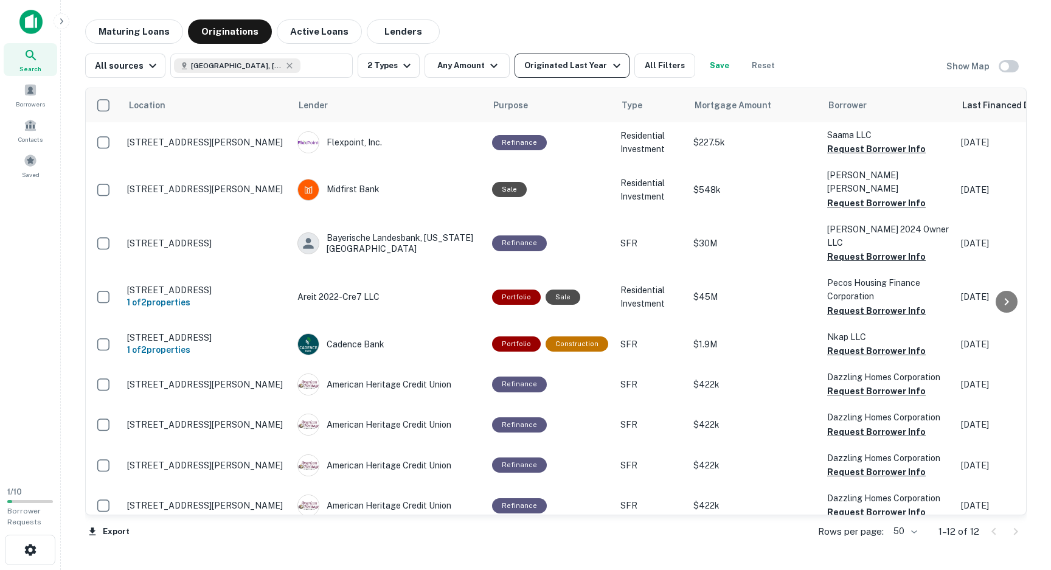  I want to click on p: $1.9M, so click(754, 344).